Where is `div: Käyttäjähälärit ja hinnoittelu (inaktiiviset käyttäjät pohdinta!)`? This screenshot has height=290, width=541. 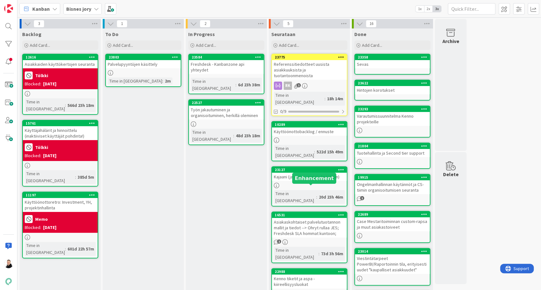
div: Käyttäjähälärit ja hinnoittelu (inaktiiviset käyttäjät pohdinta!) is located at coordinates (60, 133).